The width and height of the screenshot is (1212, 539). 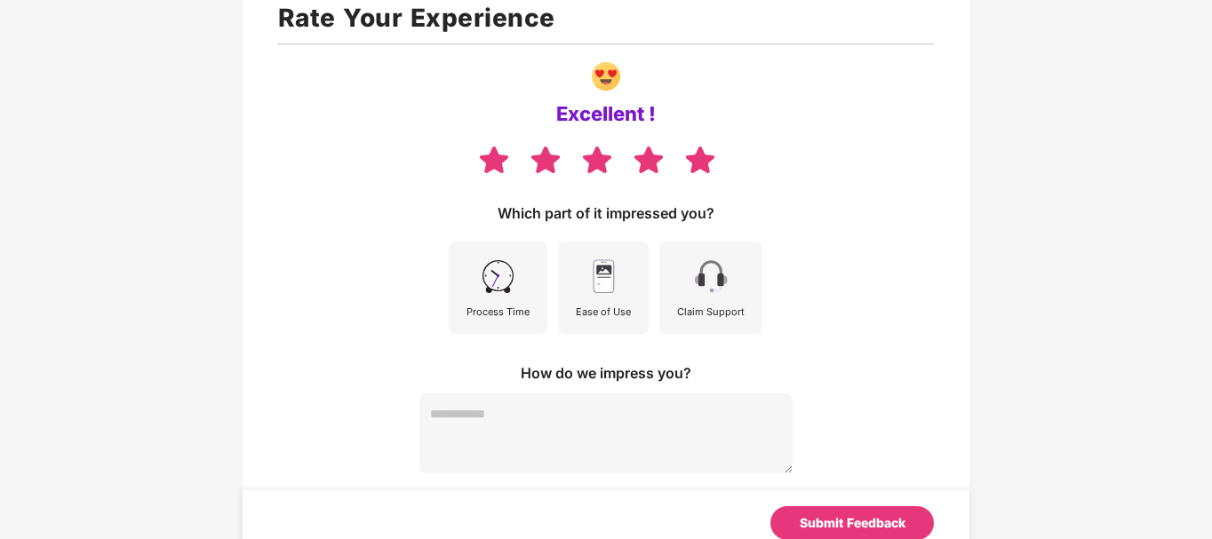 I want to click on div: Ease of Use, so click(x=603, y=312).